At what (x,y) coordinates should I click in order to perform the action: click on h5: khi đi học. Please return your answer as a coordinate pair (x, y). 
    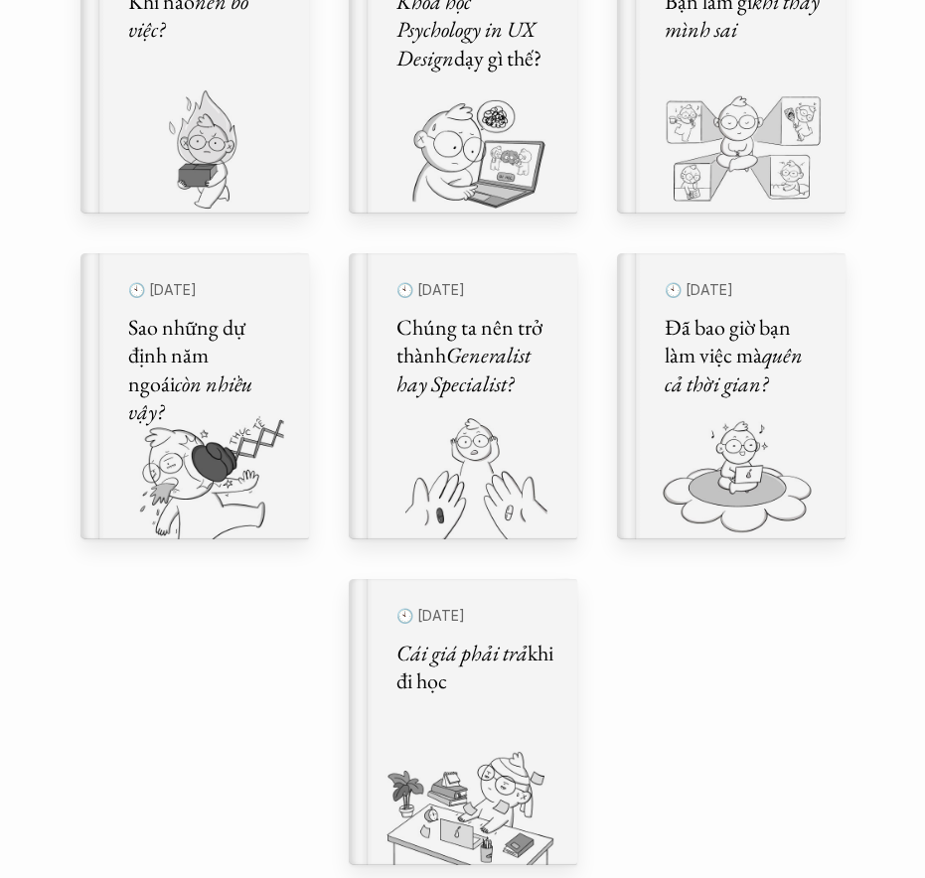
    Looking at the image, I should click on (475, 668).